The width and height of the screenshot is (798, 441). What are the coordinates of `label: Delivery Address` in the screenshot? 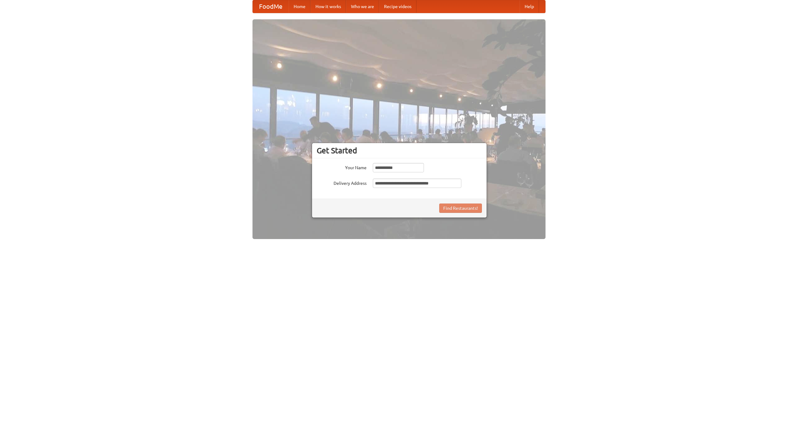 It's located at (342, 182).